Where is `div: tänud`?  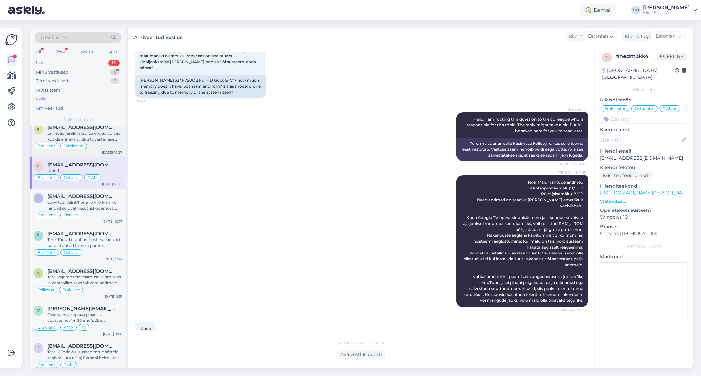 div: tänud is located at coordinates (85, 171).